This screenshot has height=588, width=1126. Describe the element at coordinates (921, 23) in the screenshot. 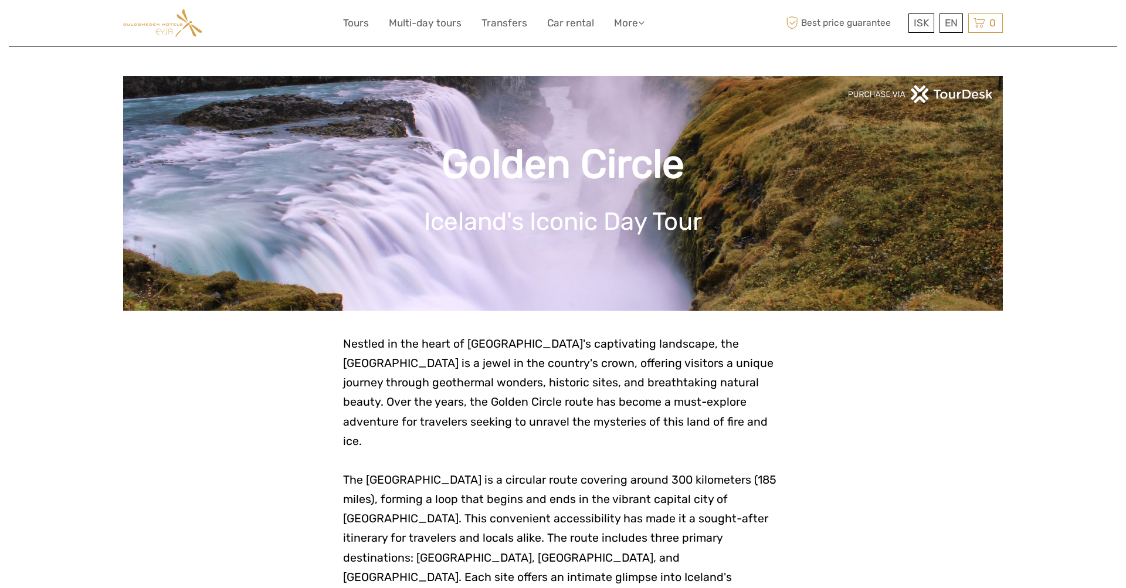

I see `span: ISK` at that location.